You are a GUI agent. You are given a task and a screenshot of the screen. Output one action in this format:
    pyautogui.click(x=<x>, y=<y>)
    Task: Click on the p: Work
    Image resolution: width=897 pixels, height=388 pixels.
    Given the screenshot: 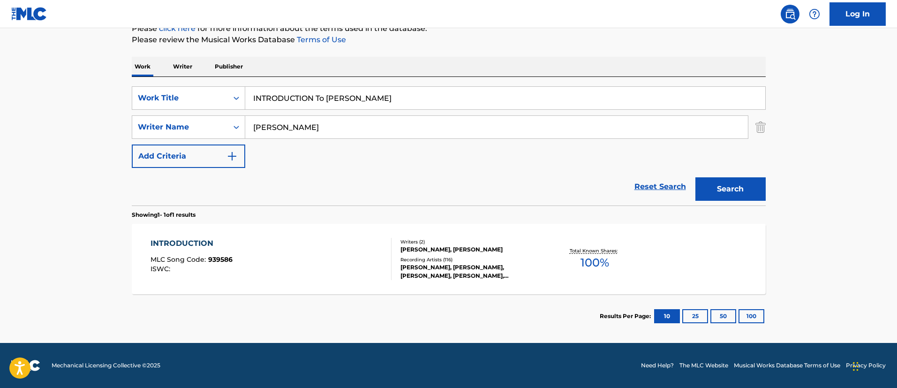 What is the action you would take?
    pyautogui.click(x=142, y=67)
    